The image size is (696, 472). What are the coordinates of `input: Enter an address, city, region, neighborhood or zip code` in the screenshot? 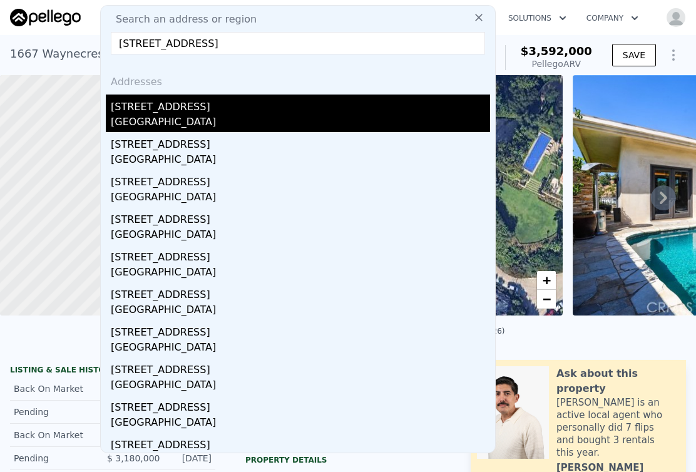 It's located at (298, 43).